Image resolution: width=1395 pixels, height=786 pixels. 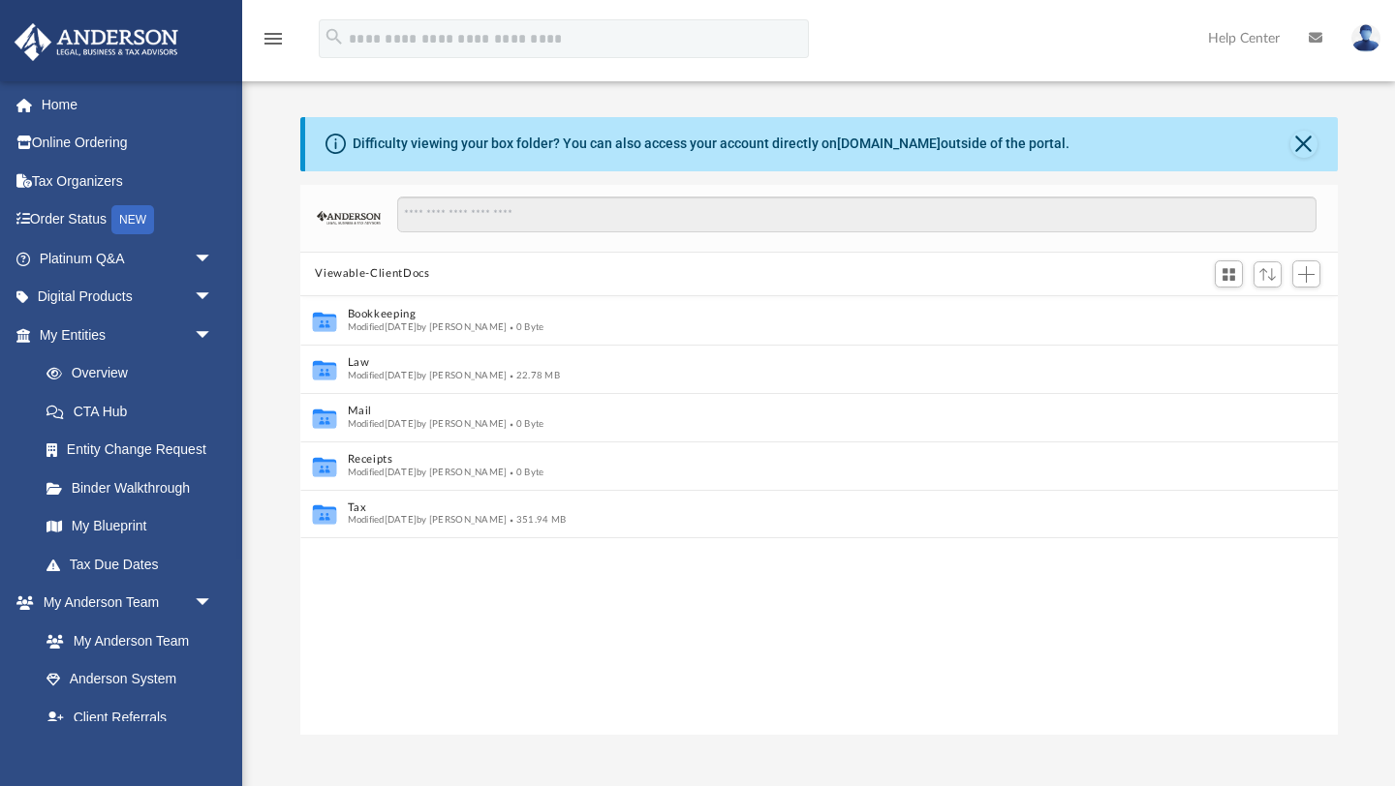 What do you see at coordinates (125, 641) in the screenshot?
I see `a: My Anderson Team` at bounding box center [125, 641].